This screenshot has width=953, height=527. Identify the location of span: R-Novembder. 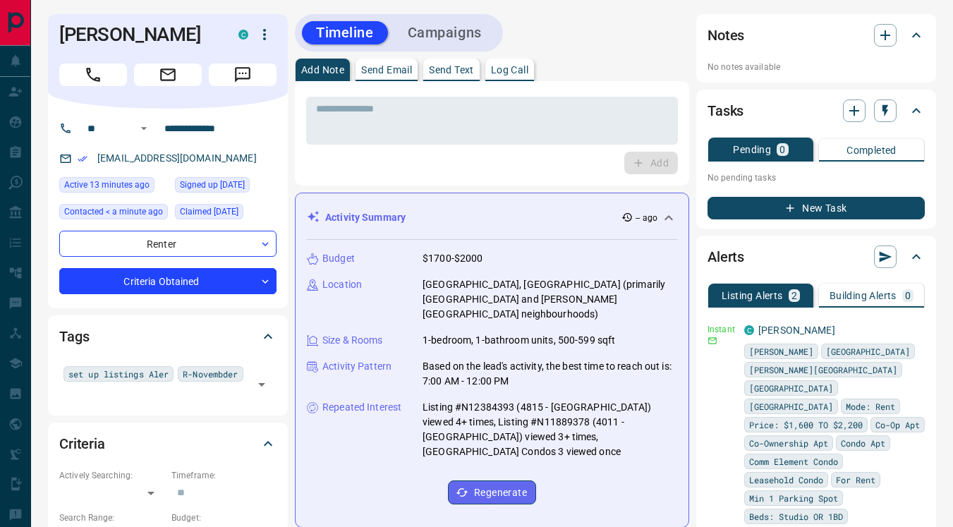
(210, 374).